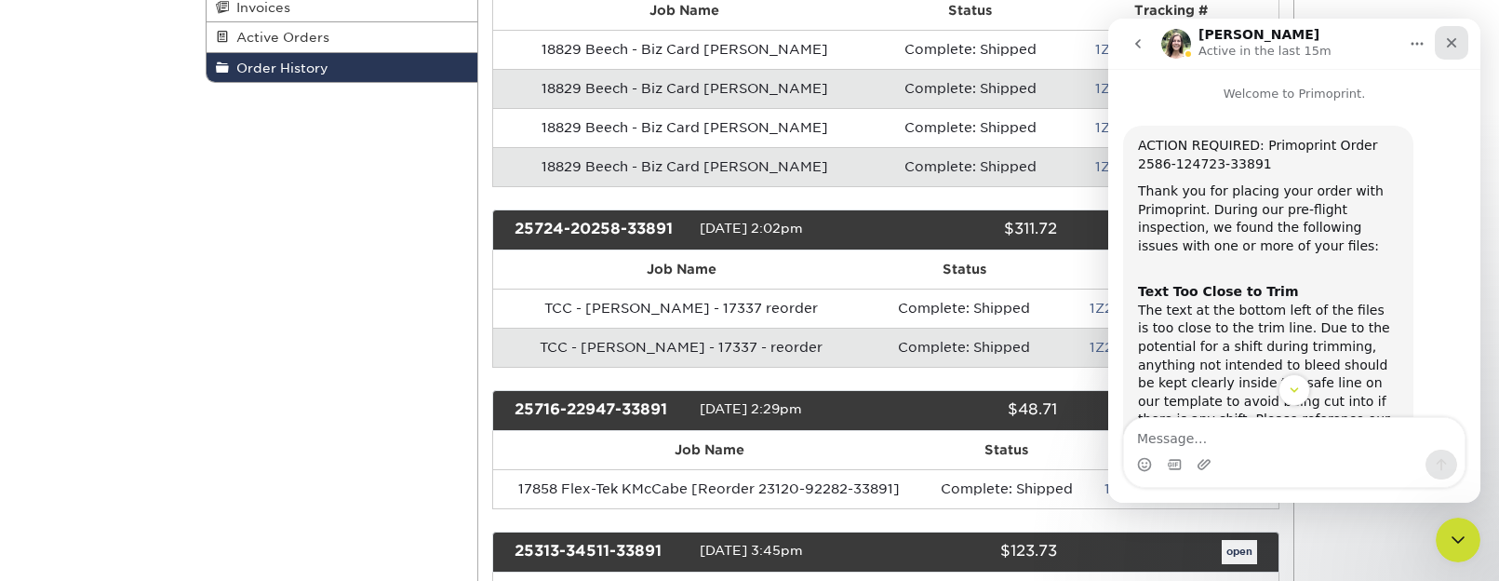  What do you see at coordinates (156, 33) in the screenshot?
I see `p: Active in the last 15m` at bounding box center [156, 33].